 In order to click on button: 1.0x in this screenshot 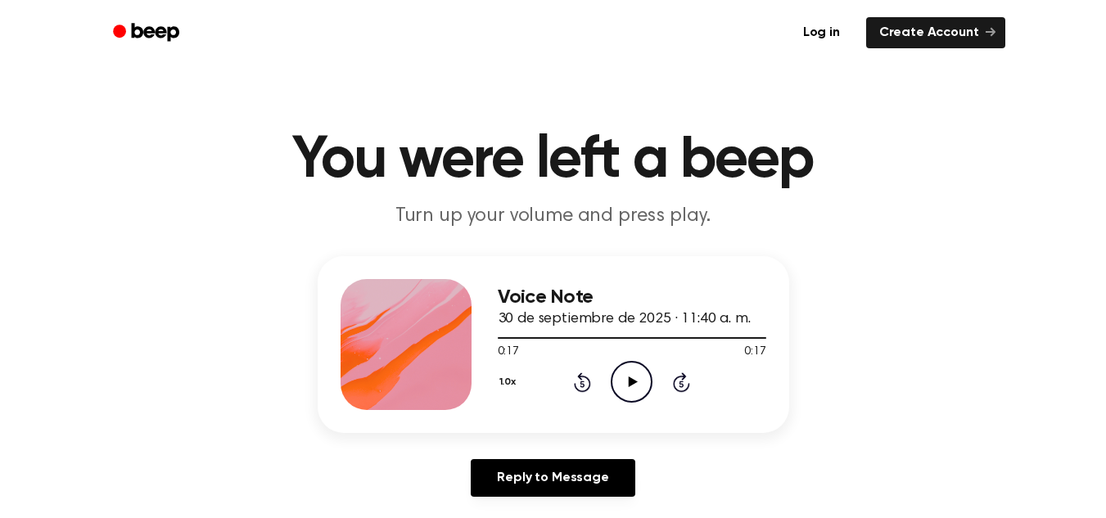, I will do `click(510, 382)`.